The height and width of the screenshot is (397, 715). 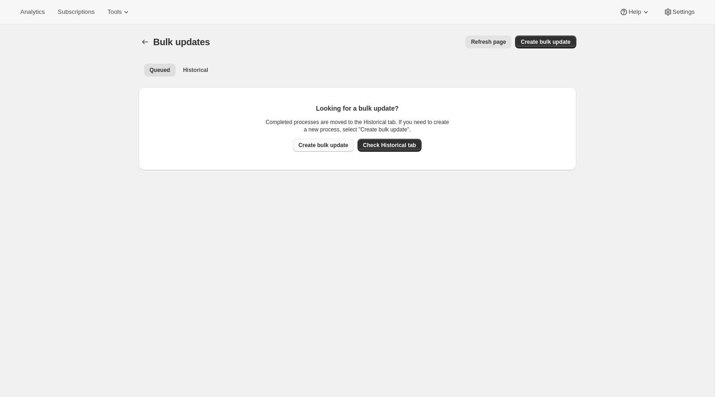 I want to click on span: Queued, so click(x=160, y=70).